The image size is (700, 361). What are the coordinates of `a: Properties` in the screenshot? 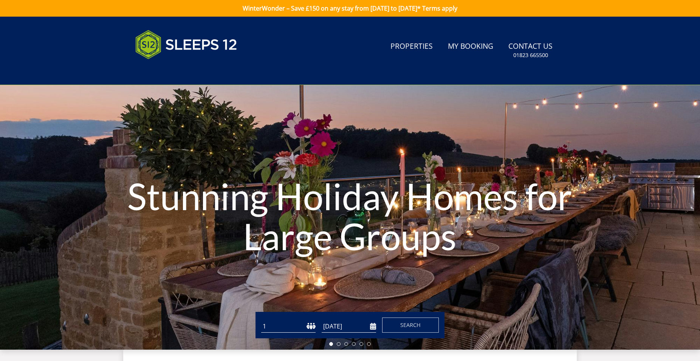 It's located at (412, 46).